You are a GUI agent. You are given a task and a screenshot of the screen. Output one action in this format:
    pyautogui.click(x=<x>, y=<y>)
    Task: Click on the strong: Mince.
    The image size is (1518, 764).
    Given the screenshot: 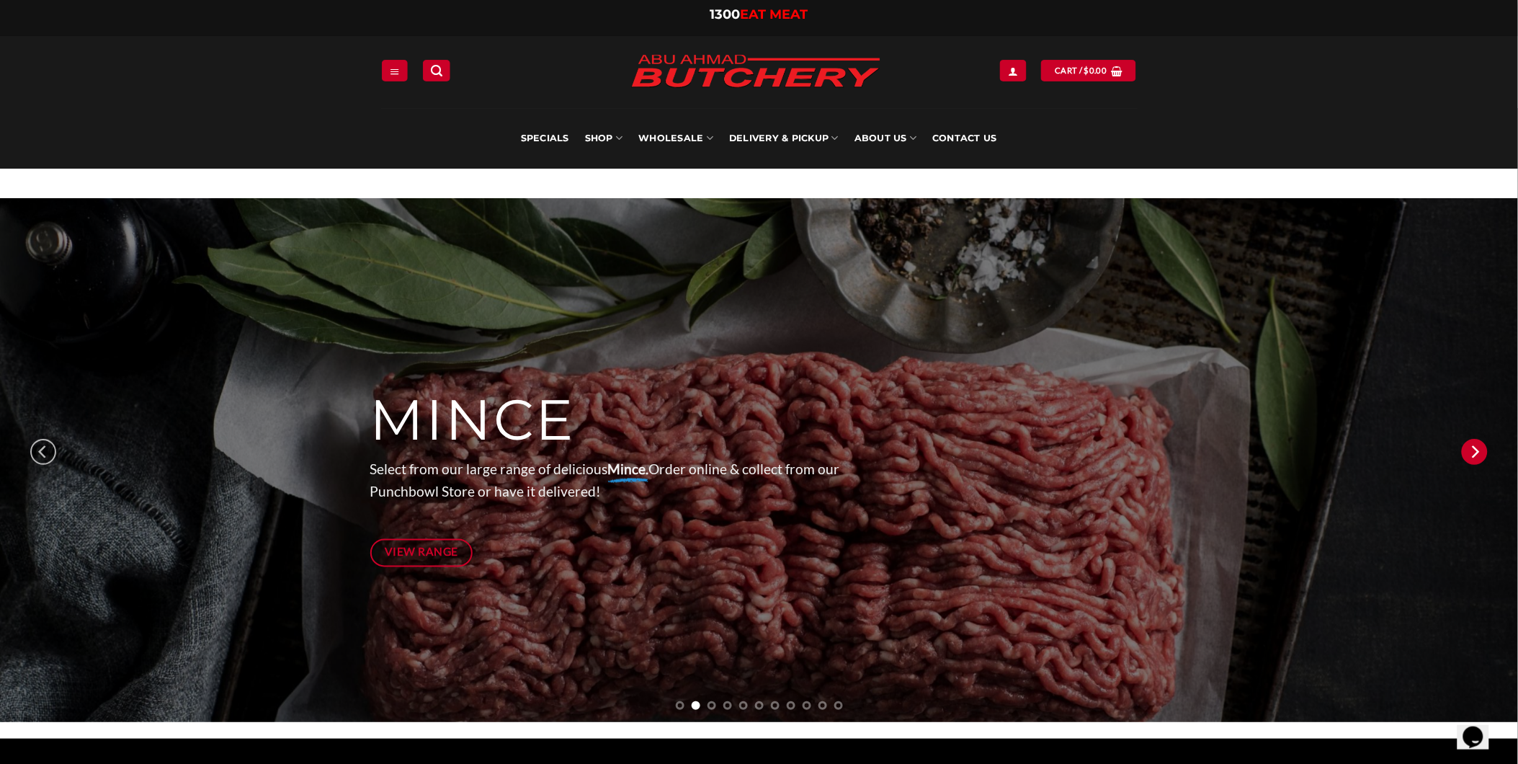 What is the action you would take?
    pyautogui.click(x=628, y=469)
    